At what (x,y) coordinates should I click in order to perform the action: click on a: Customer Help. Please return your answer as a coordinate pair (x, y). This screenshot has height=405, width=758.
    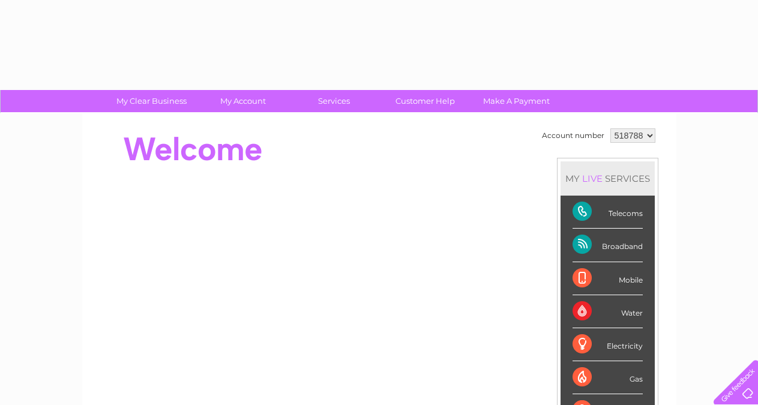
    Looking at the image, I should click on (425, 101).